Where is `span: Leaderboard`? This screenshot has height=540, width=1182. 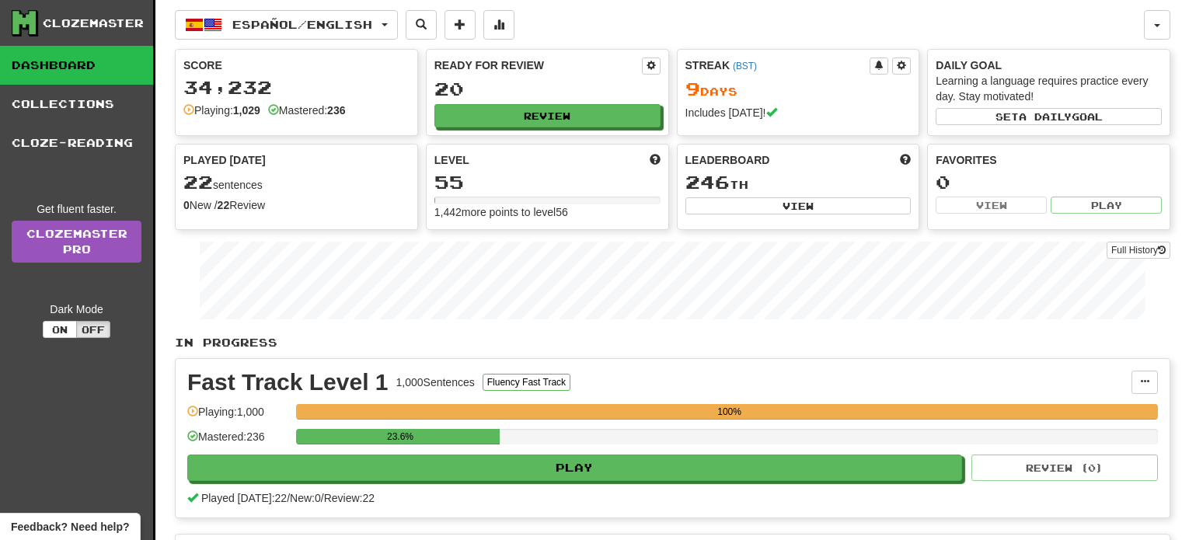
span: Leaderboard is located at coordinates (727, 160).